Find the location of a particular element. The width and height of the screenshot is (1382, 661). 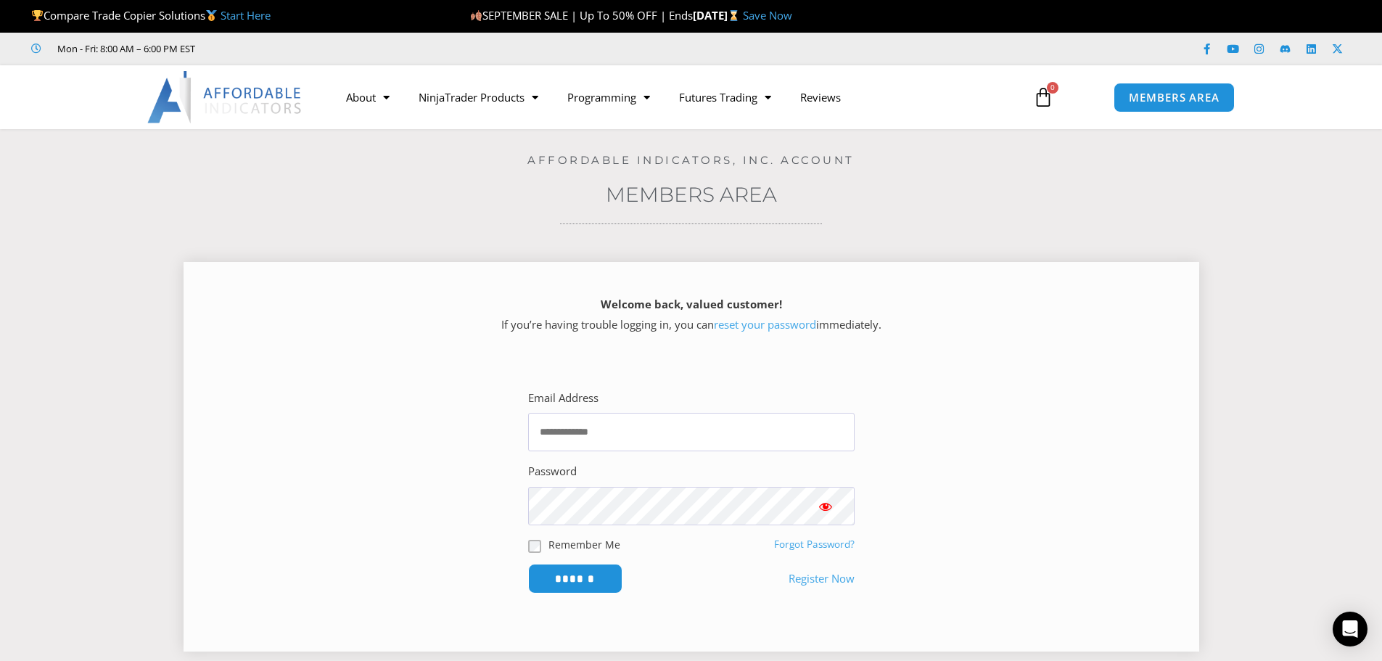

a: Forgot Password? is located at coordinates (814, 544).